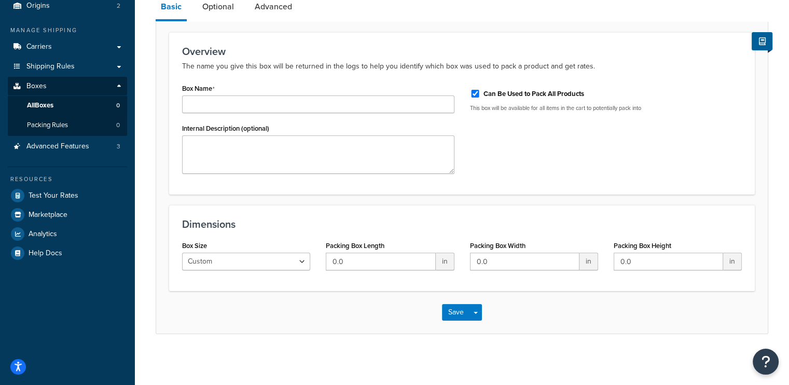 This screenshot has width=789, height=385. Describe the element at coordinates (462, 51) in the screenshot. I see `h3: Overview` at that location.